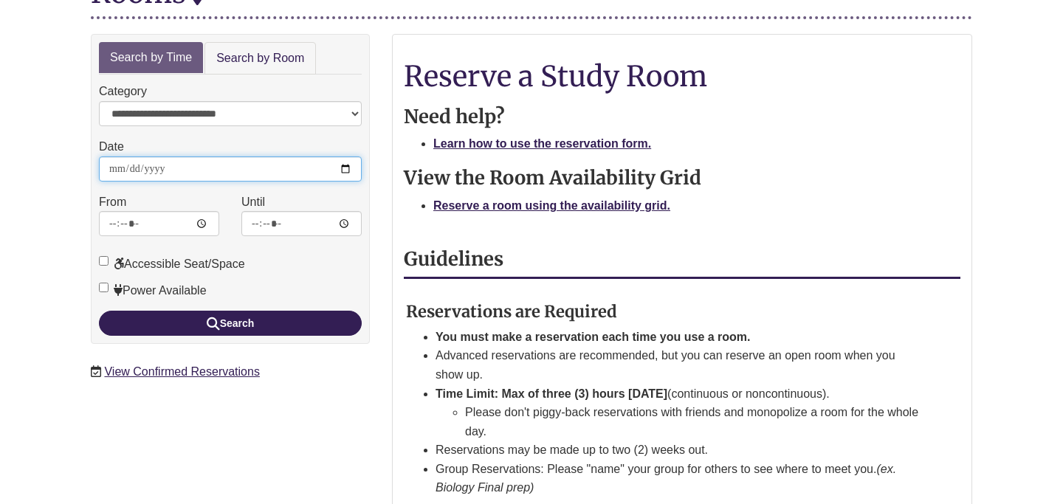 The image size is (1063, 504). Describe the element at coordinates (680, 365) in the screenshot. I see `li: Advanced reservations are recommended, but you can reserve an open room when you show up.` at that location.